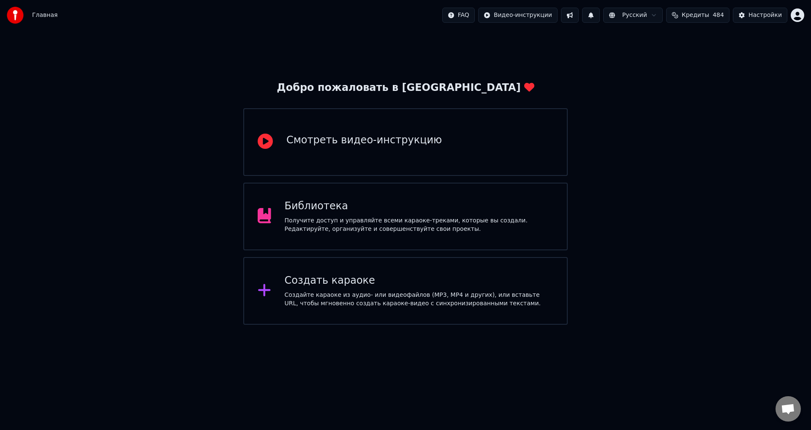  Describe the element at coordinates (765, 15) in the screenshot. I see `div: Настройки` at that location.